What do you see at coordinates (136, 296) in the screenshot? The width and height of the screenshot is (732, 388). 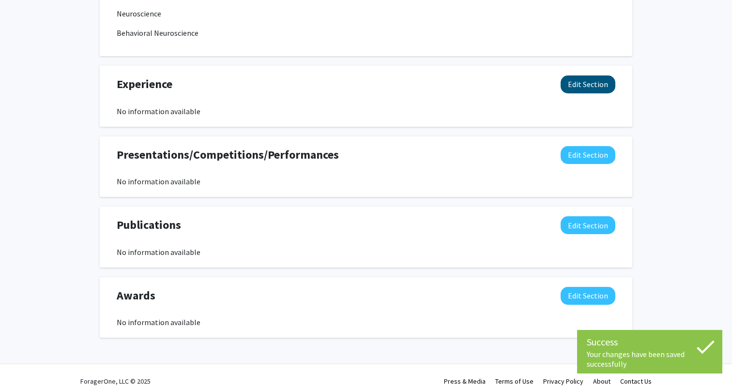 I see `span: Awards` at bounding box center [136, 296].